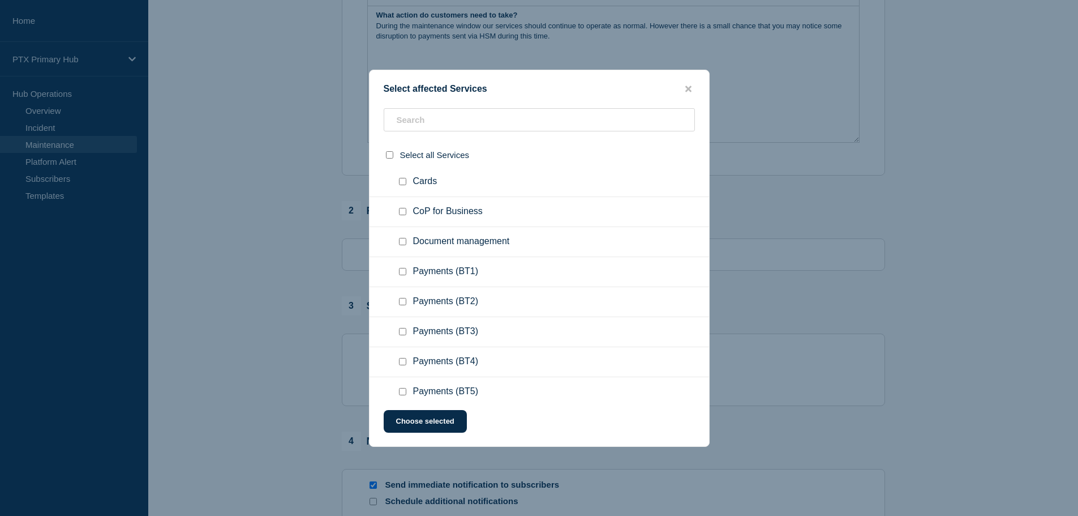 This screenshot has height=516, width=1078. What do you see at coordinates (435, 155) in the screenshot?
I see `span: Select all Services` at bounding box center [435, 155].